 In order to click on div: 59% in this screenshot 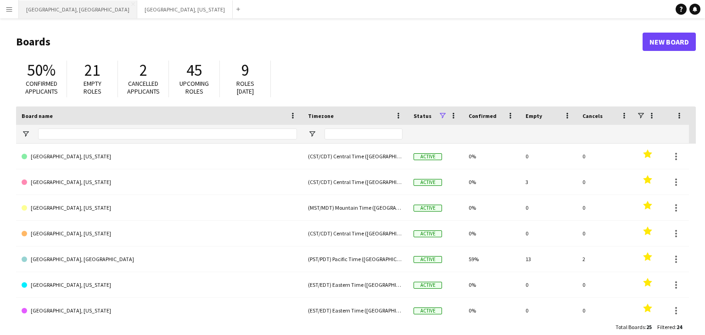, I will do `click(492, 259)`.